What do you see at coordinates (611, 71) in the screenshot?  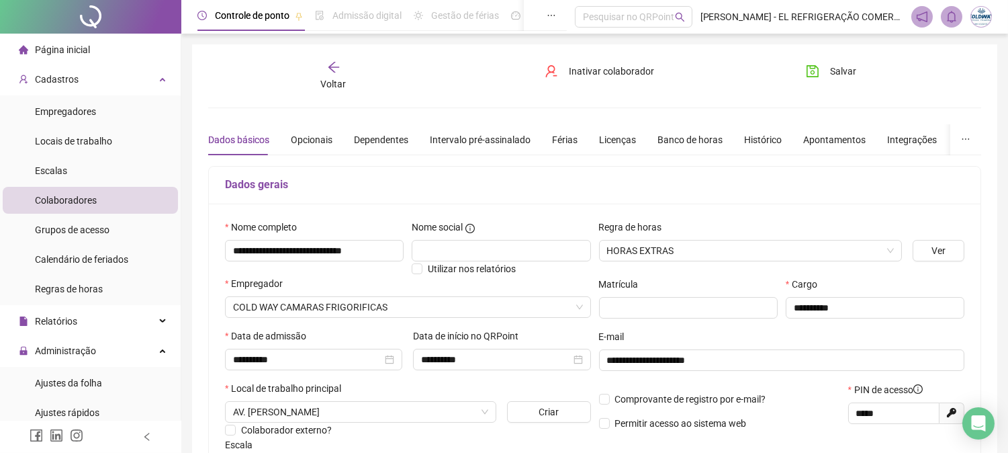 I see `span: Inativar colaborador` at bounding box center [611, 71].